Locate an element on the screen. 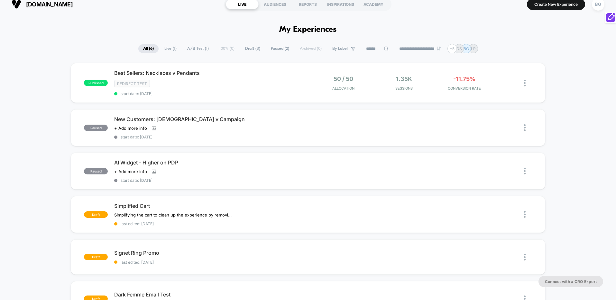  span: Live ( 1 ) is located at coordinates (170, 49).